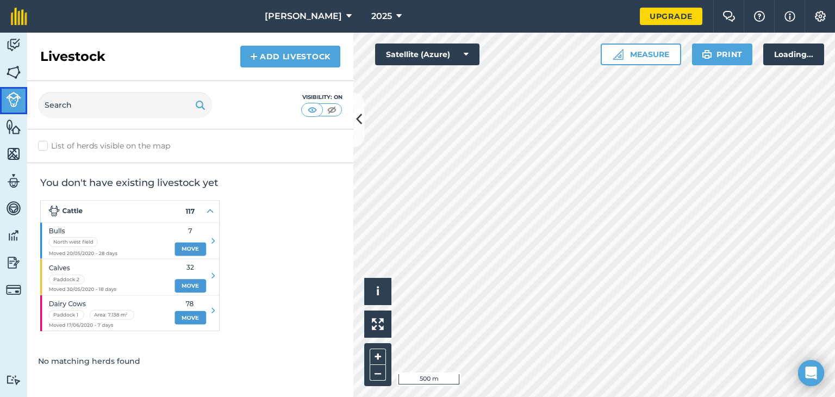 The image size is (835, 397). I want to click on h2: Livestock, so click(73, 57).